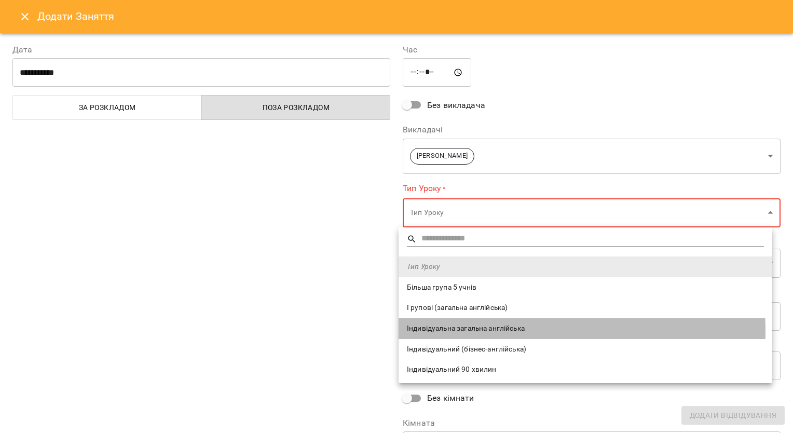 This screenshot has width=793, height=433. Describe the element at coordinates (586, 349) in the screenshot. I see `span: Індивідуальний (бізнес-англійська)` at that location.